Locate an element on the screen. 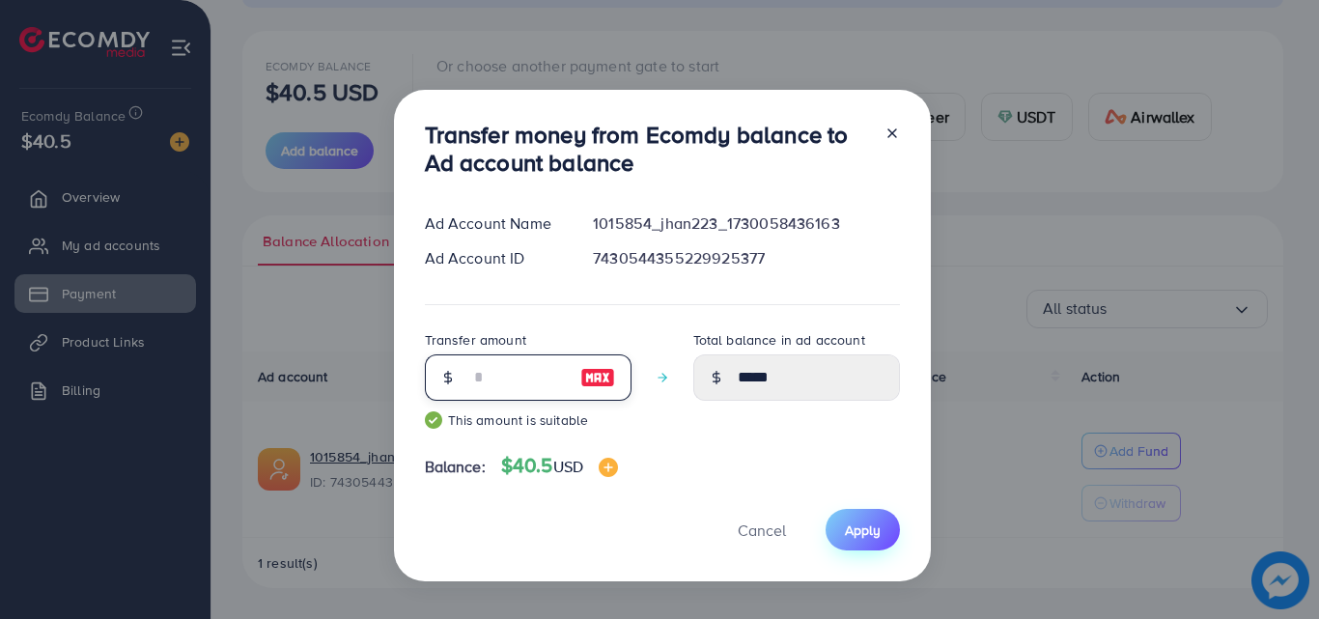 The height and width of the screenshot is (619, 1319). div: Ad Account ID is located at coordinates (494, 258).